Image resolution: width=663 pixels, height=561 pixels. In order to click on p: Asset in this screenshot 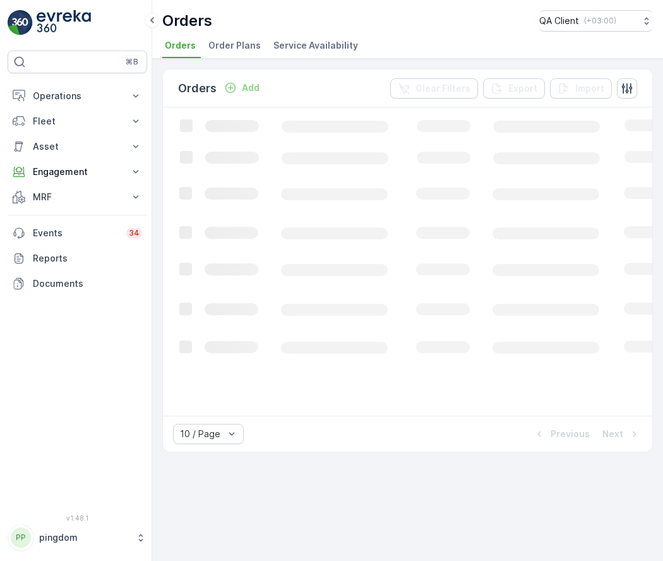, I will do `click(77, 147)`.